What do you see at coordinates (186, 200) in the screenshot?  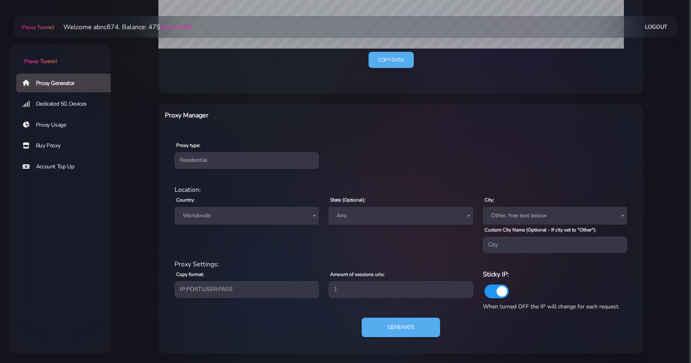 I see `label: Country:` at bounding box center [186, 200].